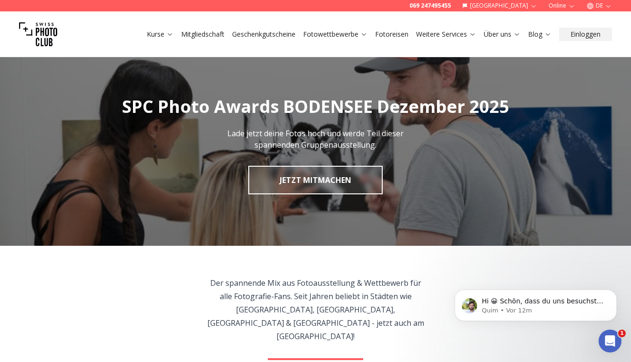 Image resolution: width=631 pixels, height=362 pixels. Describe the element at coordinates (315, 310) in the screenshot. I see `p: Der spannende Mix aus Fotoausstellung & Wettbewerb für alle Fotografie-Fans. Seit Jahren beliebt ...` at that location.